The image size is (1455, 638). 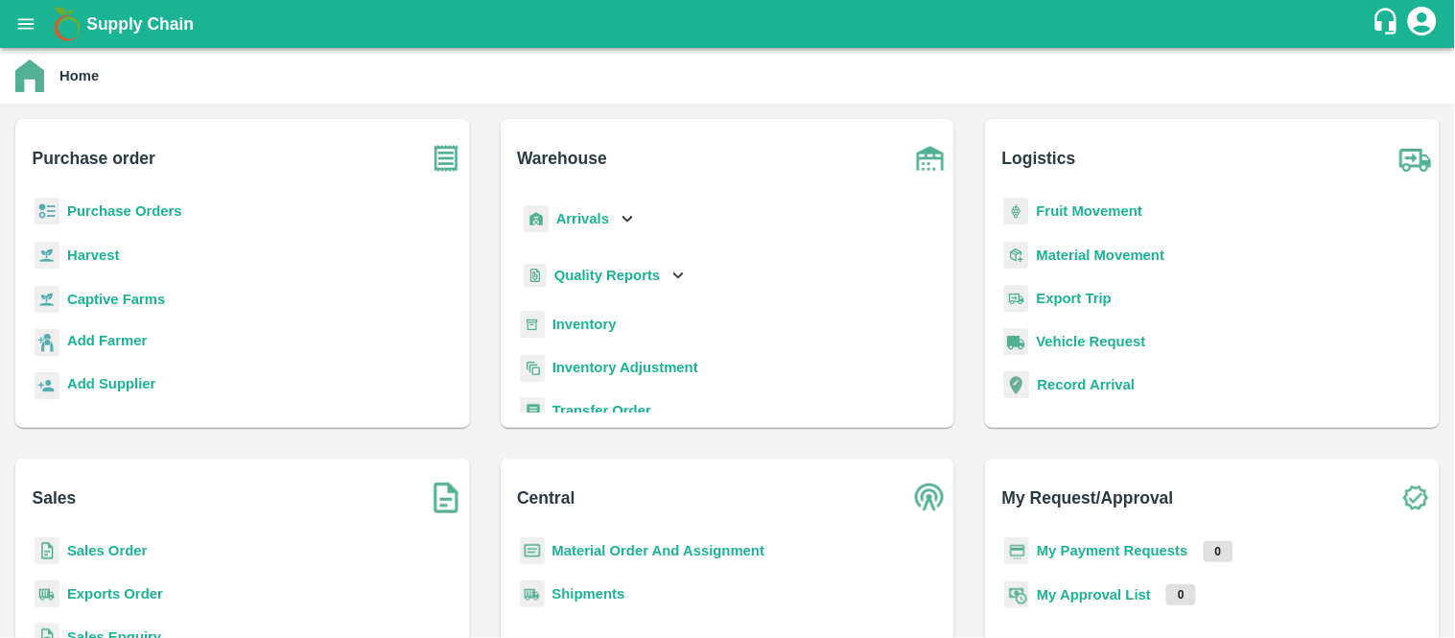 What do you see at coordinates (1094, 595) in the screenshot?
I see `b: My Approval List` at bounding box center [1094, 595].